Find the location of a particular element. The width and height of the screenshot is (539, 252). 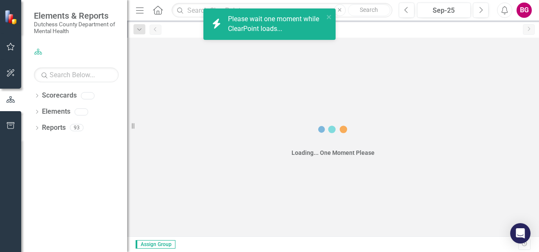

button: BG is located at coordinates (524, 10).